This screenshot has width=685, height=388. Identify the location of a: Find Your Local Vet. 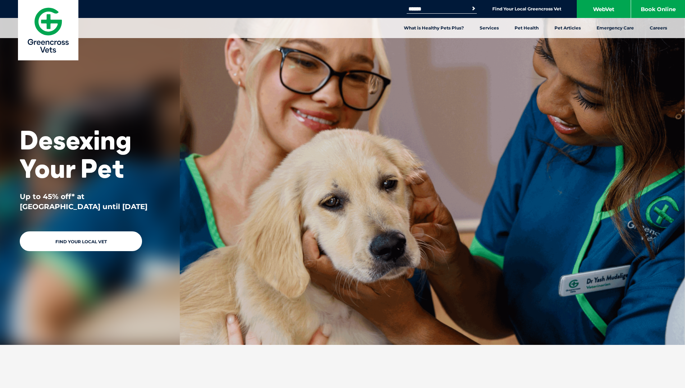
(81, 241).